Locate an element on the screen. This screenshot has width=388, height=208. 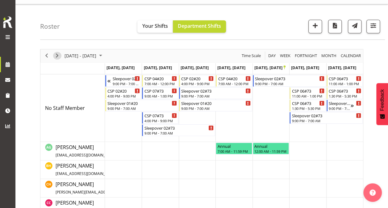
span: Month is located at coordinates (329, 56).